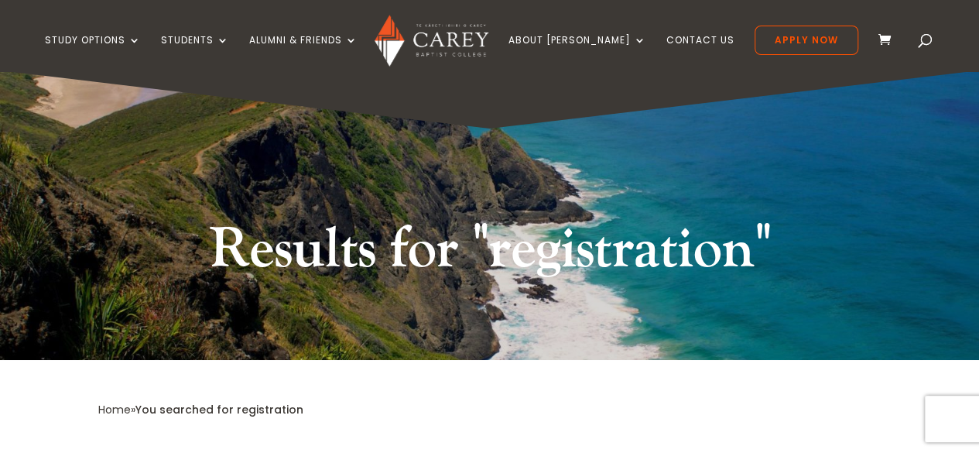  Describe the element at coordinates (431, 40) in the screenshot. I see `img: Carey Baptist College` at that location.